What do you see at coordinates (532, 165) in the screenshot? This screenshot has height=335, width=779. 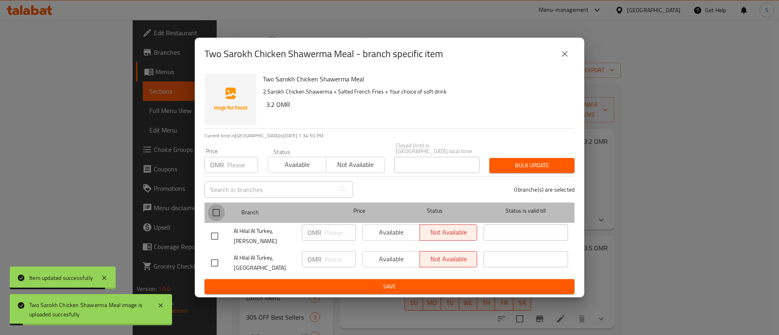 I see `button: Bulk update` at bounding box center [532, 165].